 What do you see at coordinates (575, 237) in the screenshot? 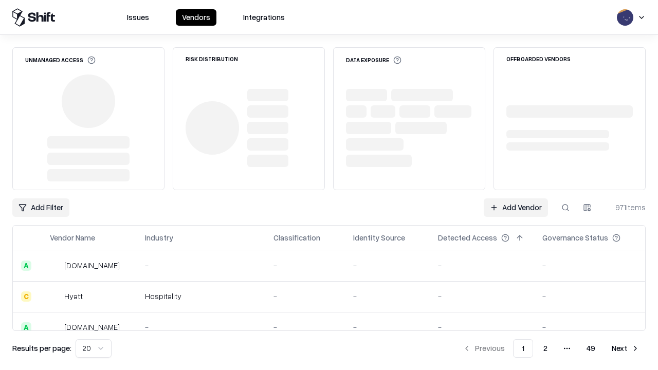
I see `div: Governance Status` at bounding box center [575, 237].